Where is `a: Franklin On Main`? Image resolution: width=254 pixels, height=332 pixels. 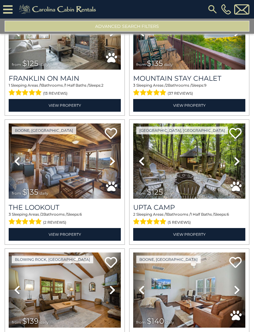 a: Franklin On Main is located at coordinates (65, 78).